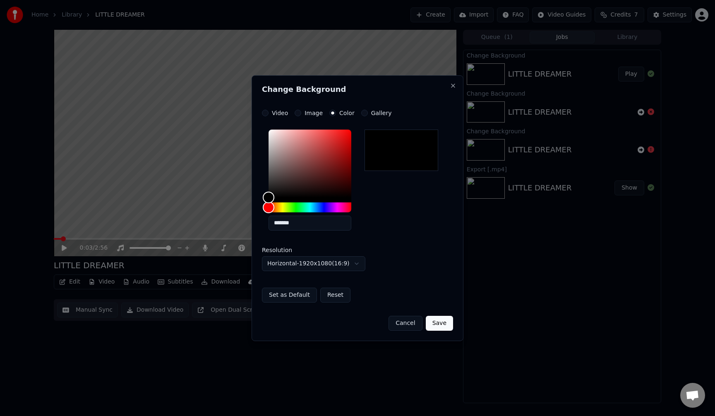  Describe the element at coordinates (310, 207) in the screenshot. I see `div: Hue` at that location.